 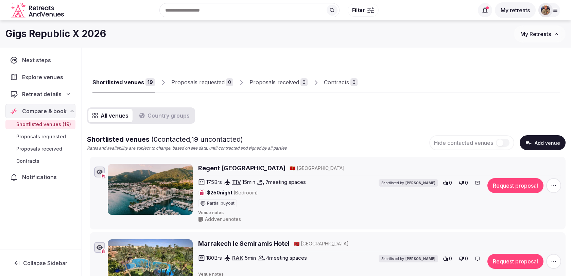 I want to click on button: Add venue, so click(x=542, y=143).